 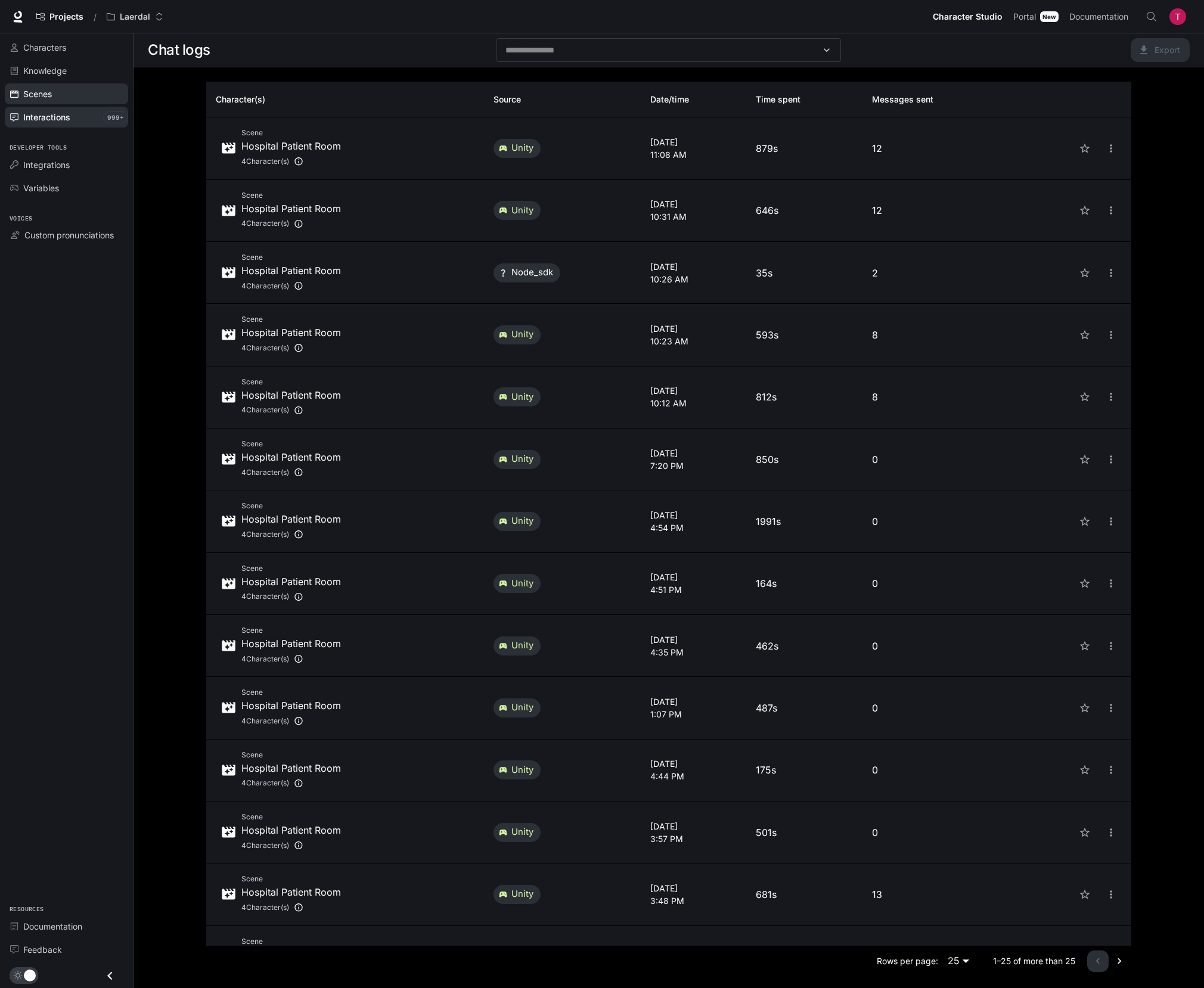 What do you see at coordinates (804, 273) in the screenshot?
I see `p: 35s` at bounding box center [804, 273].